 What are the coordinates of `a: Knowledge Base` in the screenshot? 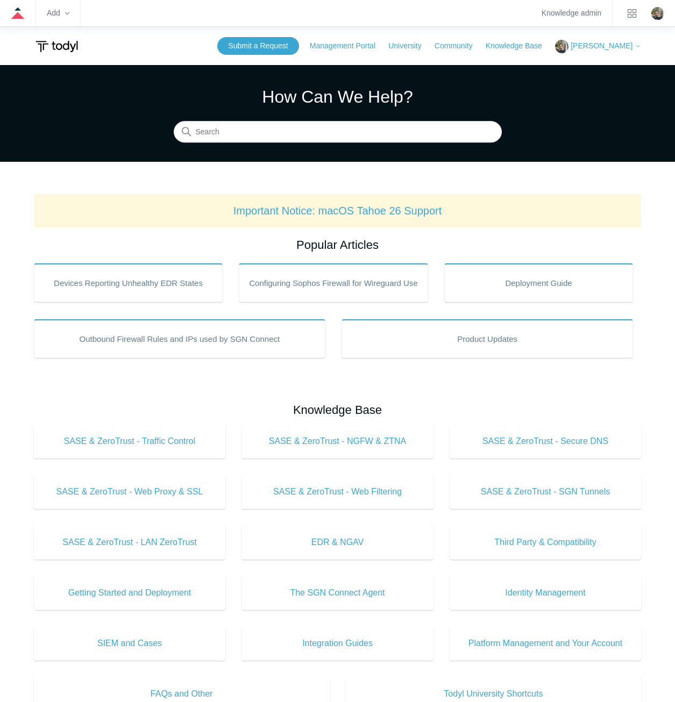 It's located at (519, 46).